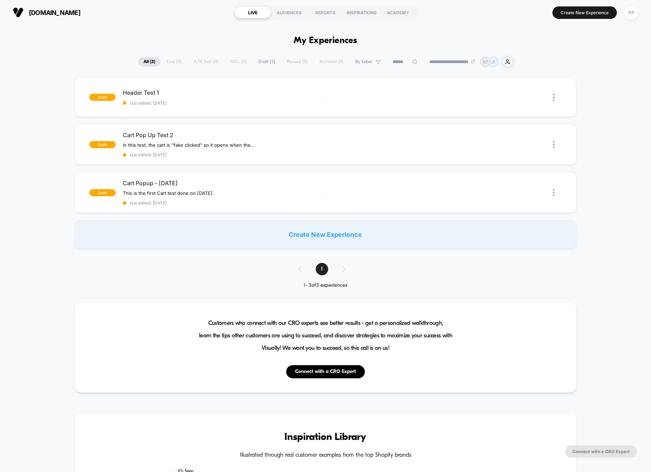 This screenshot has height=472, width=651. What do you see at coordinates (364, 62) in the screenshot?
I see `span: By Label` at bounding box center [364, 62].